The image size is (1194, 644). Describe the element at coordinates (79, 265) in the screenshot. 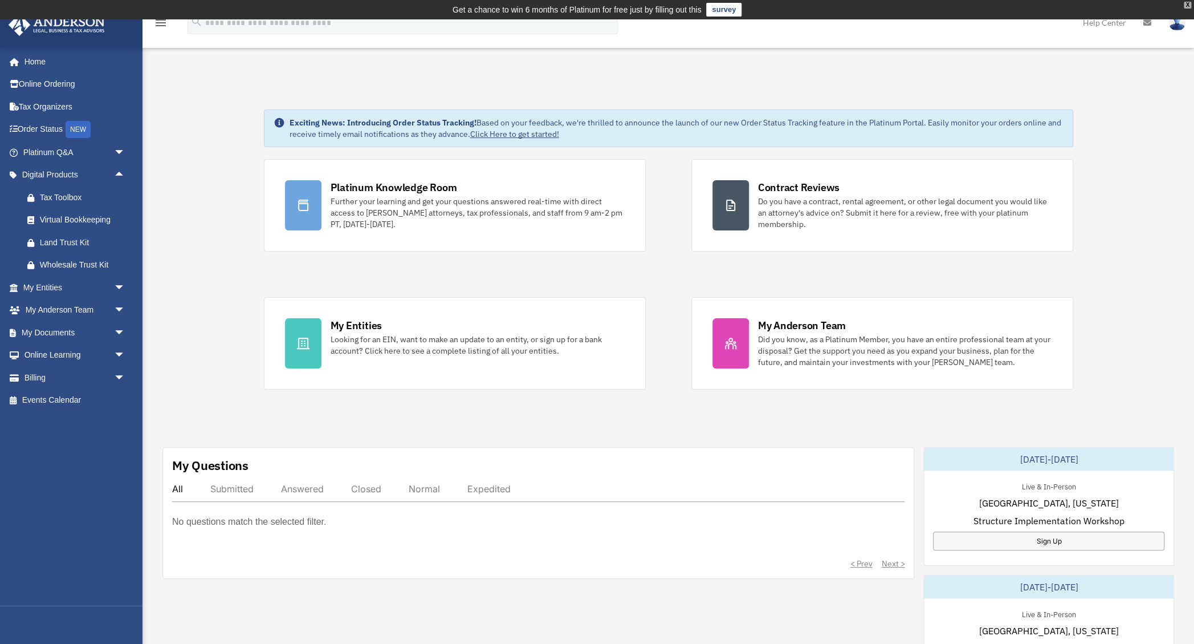

I see `a: Wholesale Trust Kit` at that location.